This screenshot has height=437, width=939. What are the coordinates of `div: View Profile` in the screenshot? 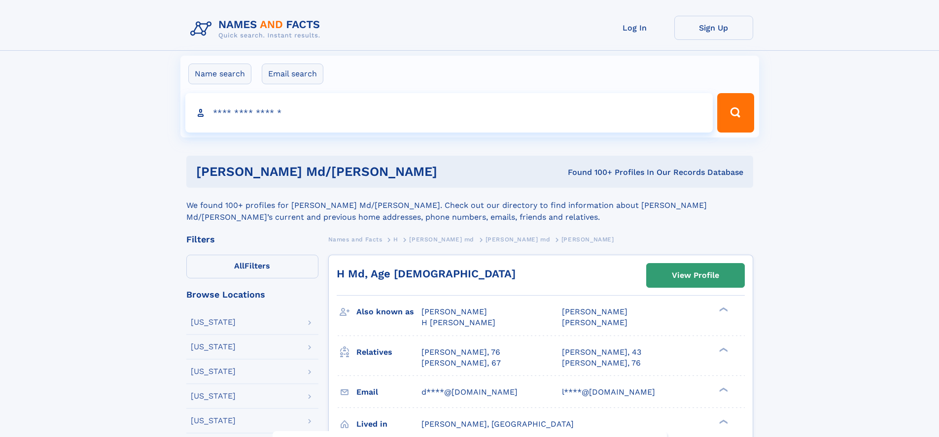 It's located at (695, 276).